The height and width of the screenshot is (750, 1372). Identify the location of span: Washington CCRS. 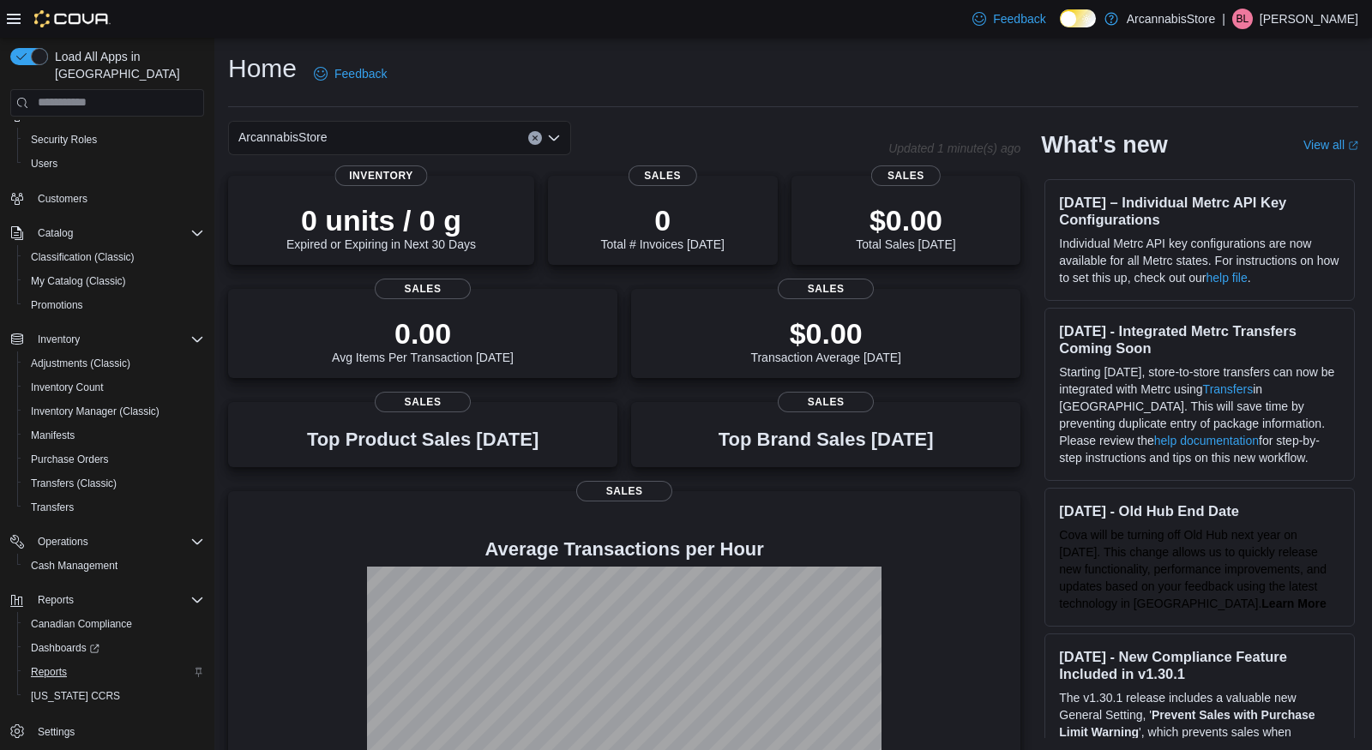
(114, 696).